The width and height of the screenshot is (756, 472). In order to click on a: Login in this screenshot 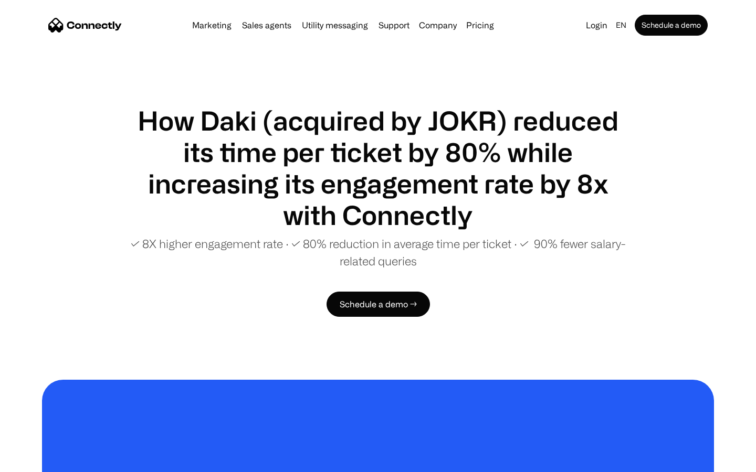, I will do `click(596, 25)`.